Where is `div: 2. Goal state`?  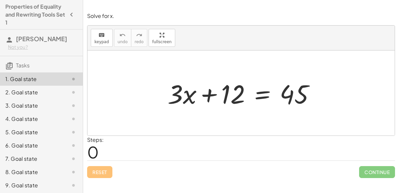
div: 2. Goal state is located at coordinates (32, 92).